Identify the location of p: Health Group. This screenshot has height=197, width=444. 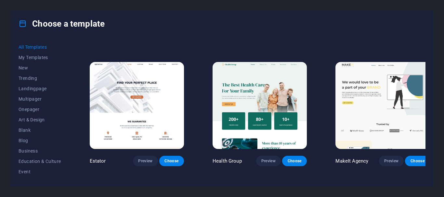
(227, 161).